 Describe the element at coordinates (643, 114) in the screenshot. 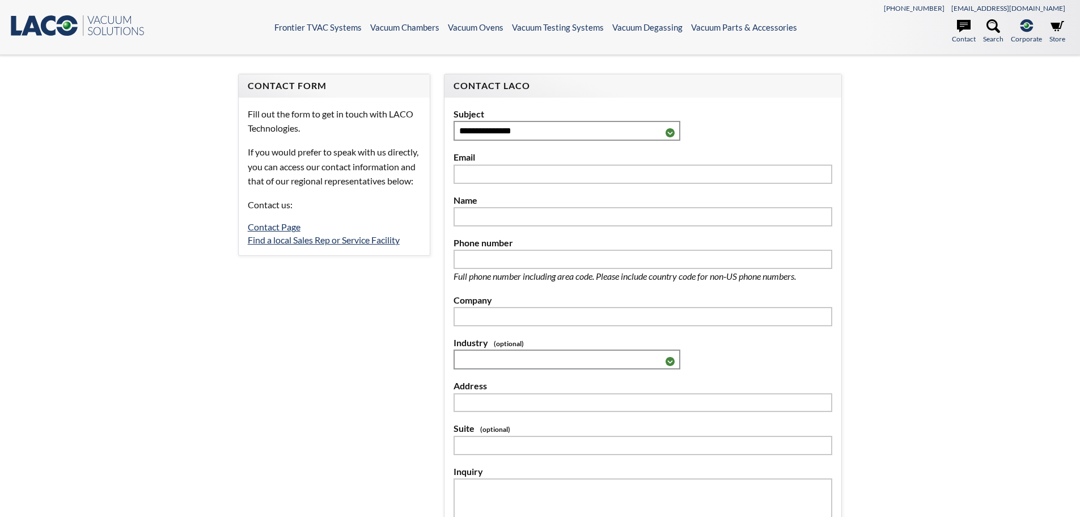

I see `label: Subject` at that location.